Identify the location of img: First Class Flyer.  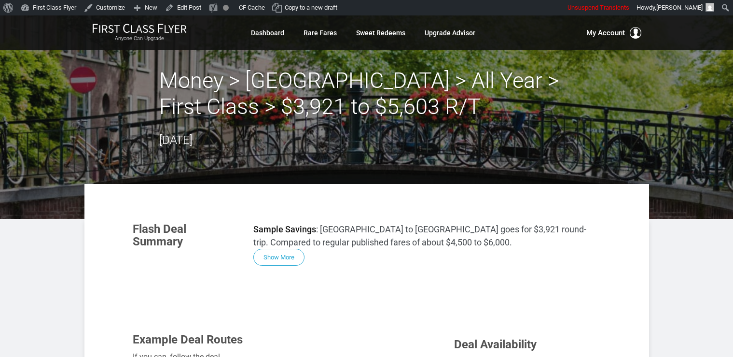
(139, 28).